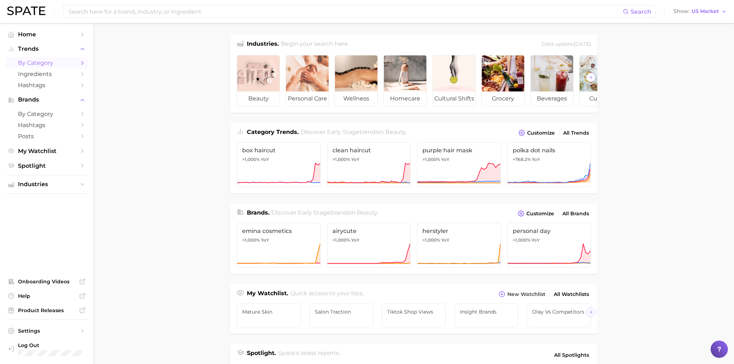 This screenshot has height=364, width=734. I want to click on img: SPATE, so click(26, 11).